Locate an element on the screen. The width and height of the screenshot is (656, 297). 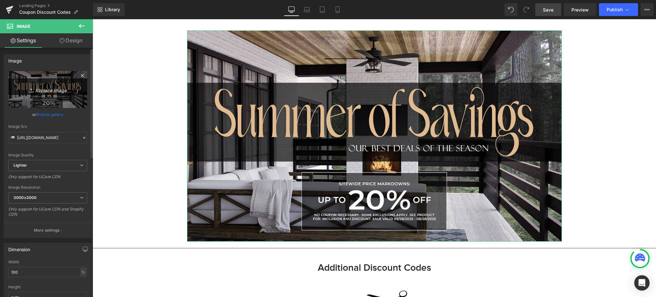
a: Tablet is located at coordinates (322, 10).